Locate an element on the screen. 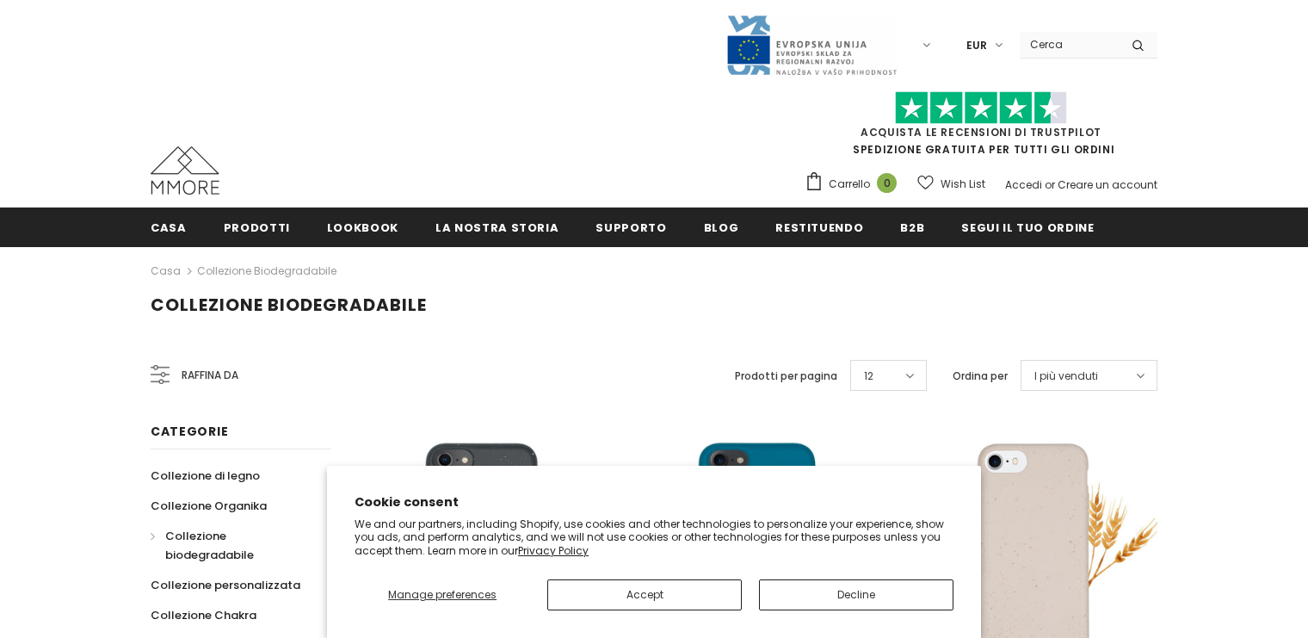 The height and width of the screenshot is (638, 1308). span: Collezione Organika is located at coordinates (208, 505).